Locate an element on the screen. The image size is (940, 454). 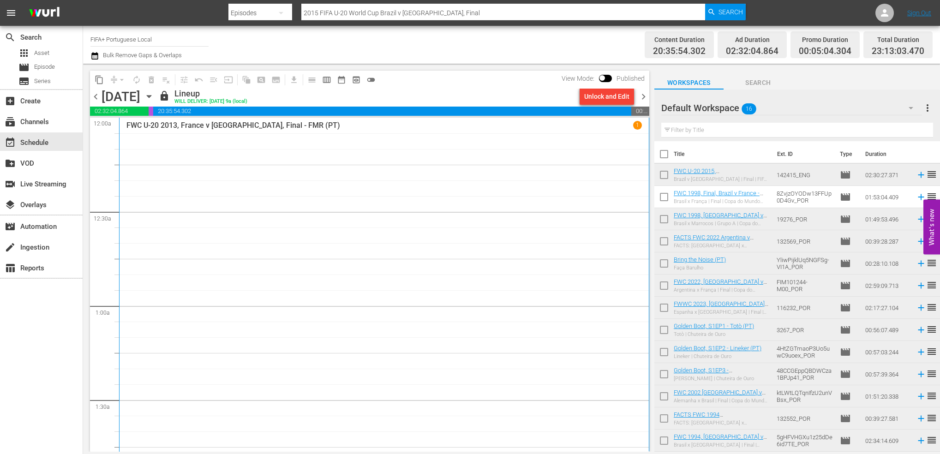
span: 02:32:04.864 is located at coordinates (119, 111).